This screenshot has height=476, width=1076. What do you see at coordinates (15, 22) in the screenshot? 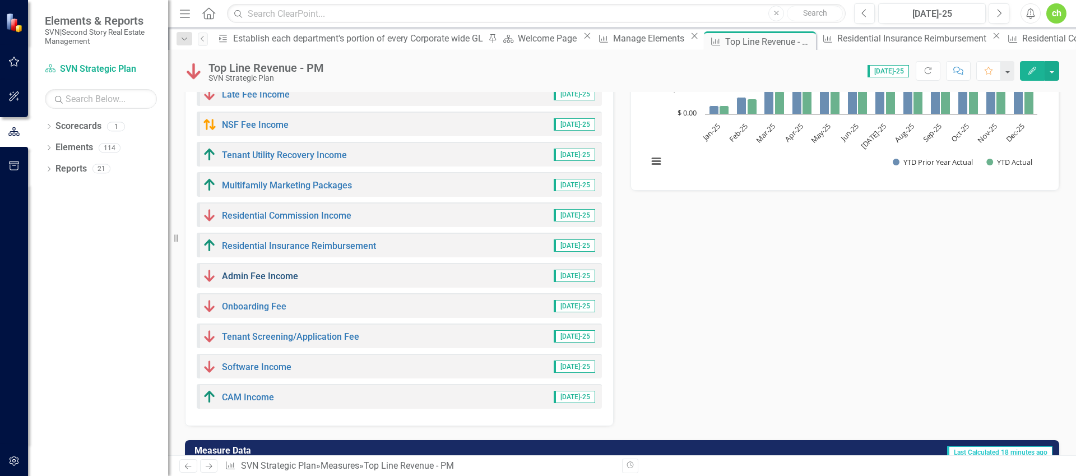
I see `img: ClearPoint Strategy` at bounding box center [15, 22].